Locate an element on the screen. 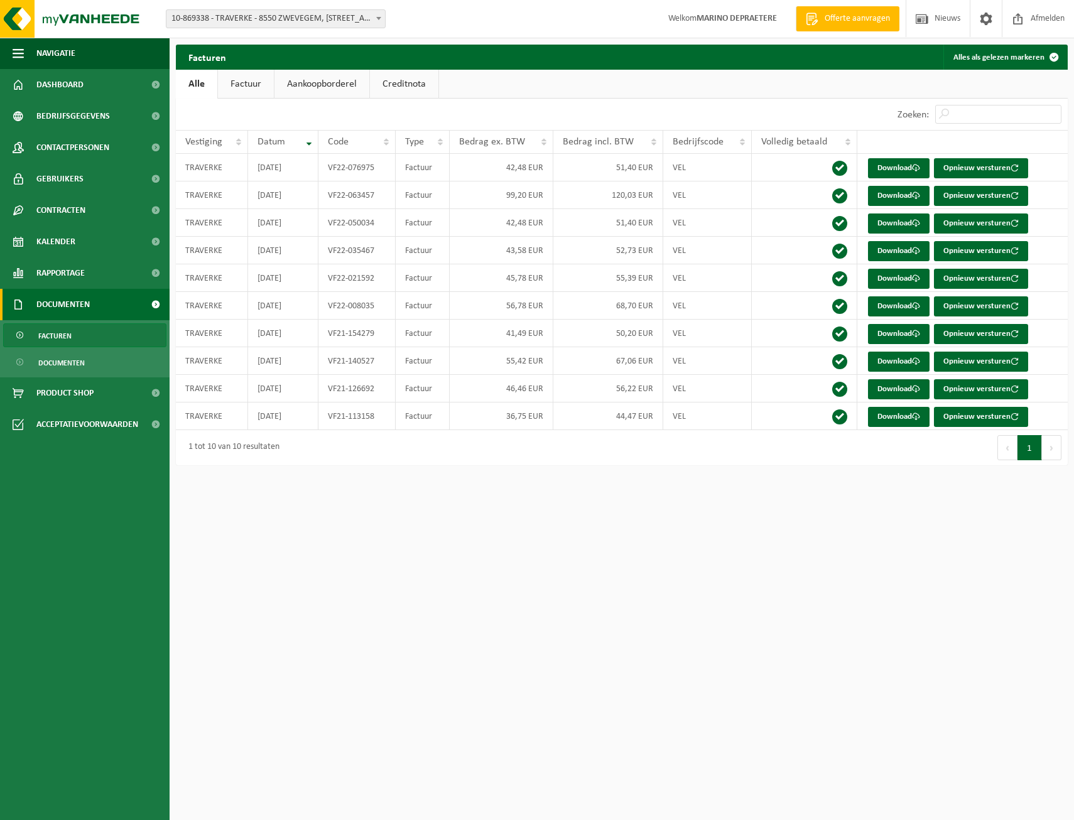 The height and width of the screenshot is (820, 1074). label: Zoeken: is located at coordinates (913, 115).